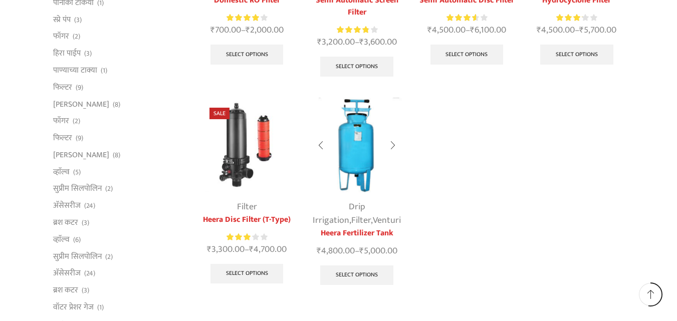 The width and height of the screenshot is (677, 321). Describe the element at coordinates (357, 67) in the screenshot. I see `a: Select options for “Semi Automatic Screen Filter”` at that location.